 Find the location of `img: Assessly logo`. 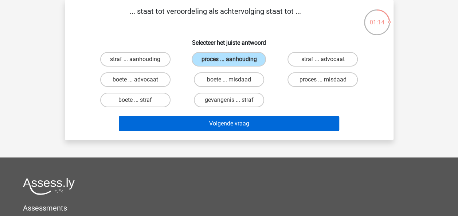

img: Assessly logo is located at coordinates (49, 187).